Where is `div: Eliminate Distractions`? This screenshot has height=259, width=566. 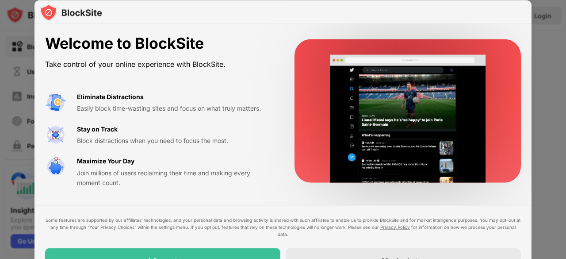 div: Eliminate Distractions is located at coordinates (110, 96).